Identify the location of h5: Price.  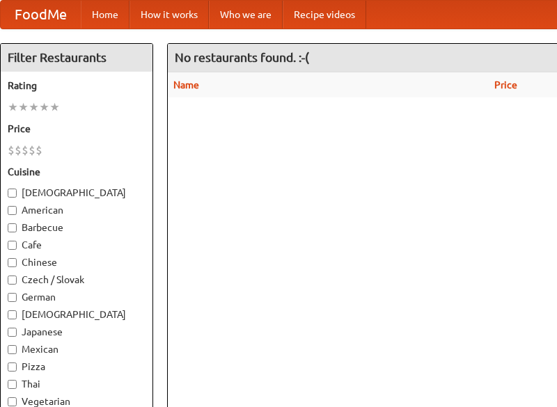
(77, 129).